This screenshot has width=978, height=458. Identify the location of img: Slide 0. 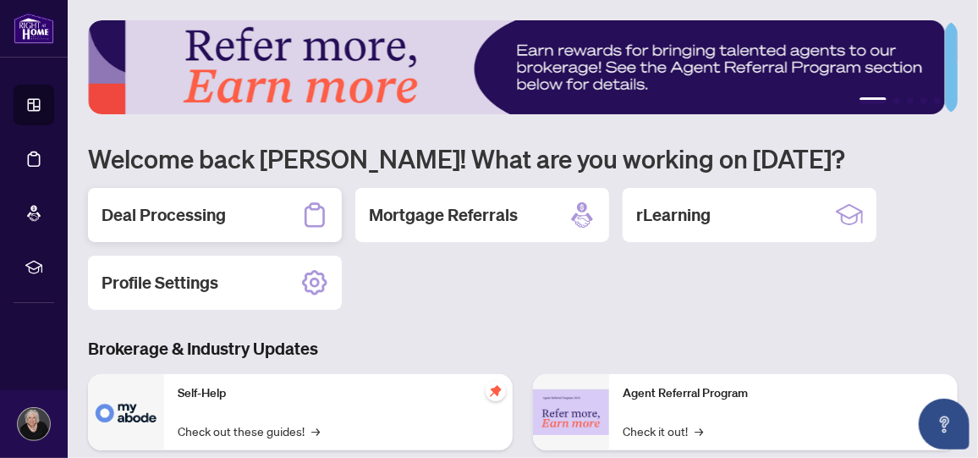
(516, 67).